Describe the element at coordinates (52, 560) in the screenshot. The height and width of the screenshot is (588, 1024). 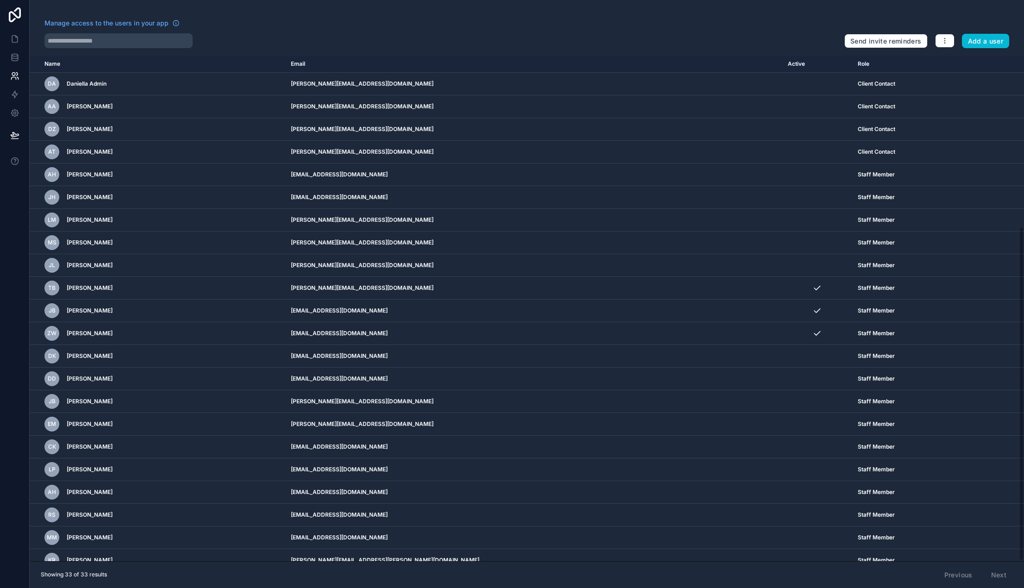
I see `span: KR` at that location.